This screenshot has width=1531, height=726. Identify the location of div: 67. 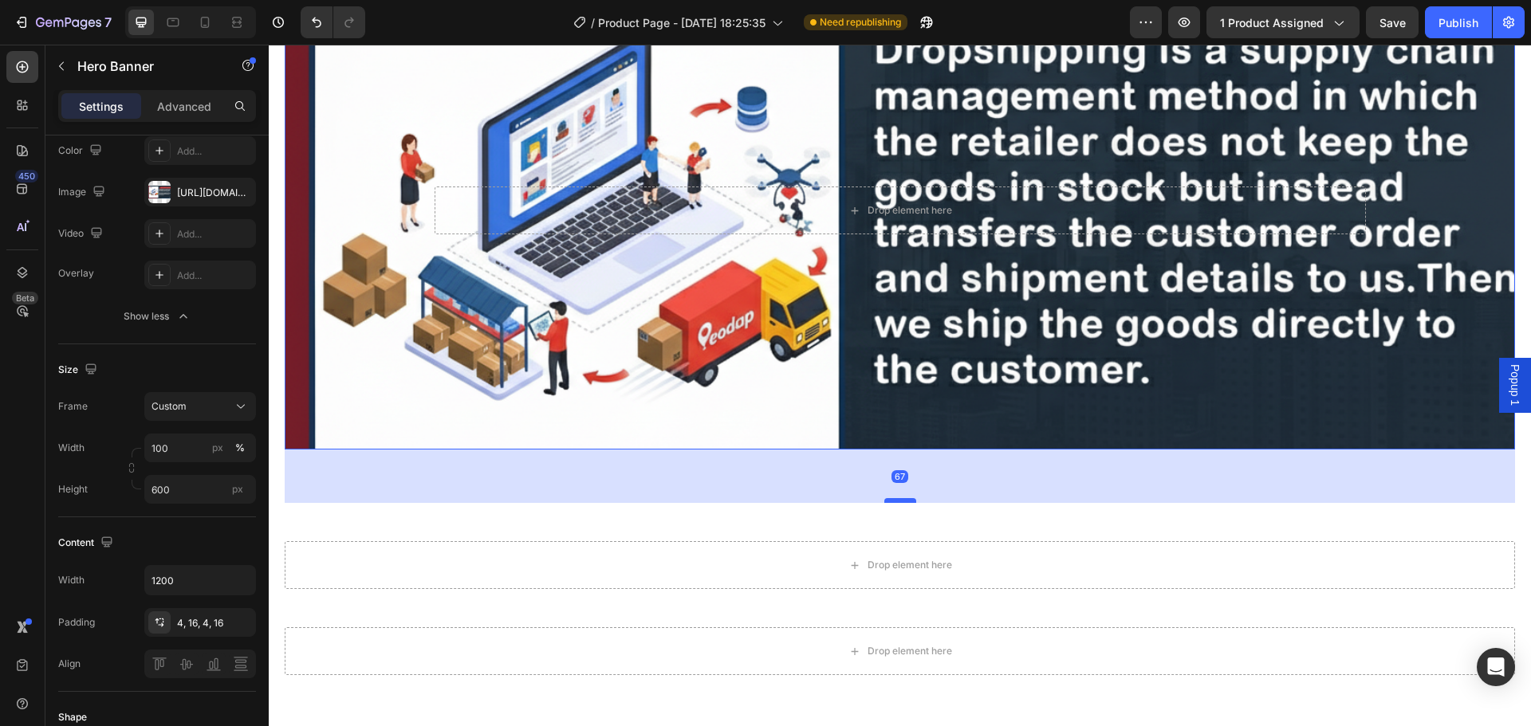
(631, 432).